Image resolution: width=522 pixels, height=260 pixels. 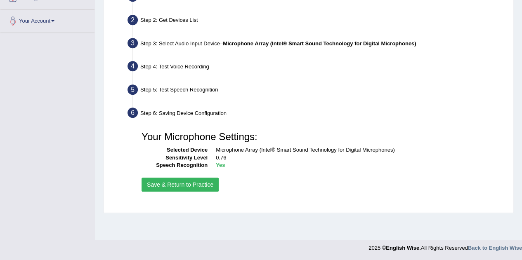 I want to click on div: 2025 © All Rights Reserved, so click(x=445, y=246).